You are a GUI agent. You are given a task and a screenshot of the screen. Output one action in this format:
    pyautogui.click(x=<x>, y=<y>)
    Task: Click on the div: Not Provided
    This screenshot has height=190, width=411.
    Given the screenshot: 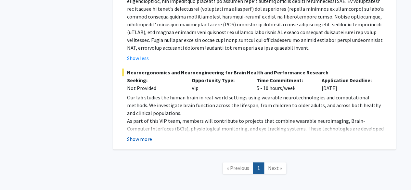 What is the action you would take?
    pyautogui.click(x=154, y=88)
    